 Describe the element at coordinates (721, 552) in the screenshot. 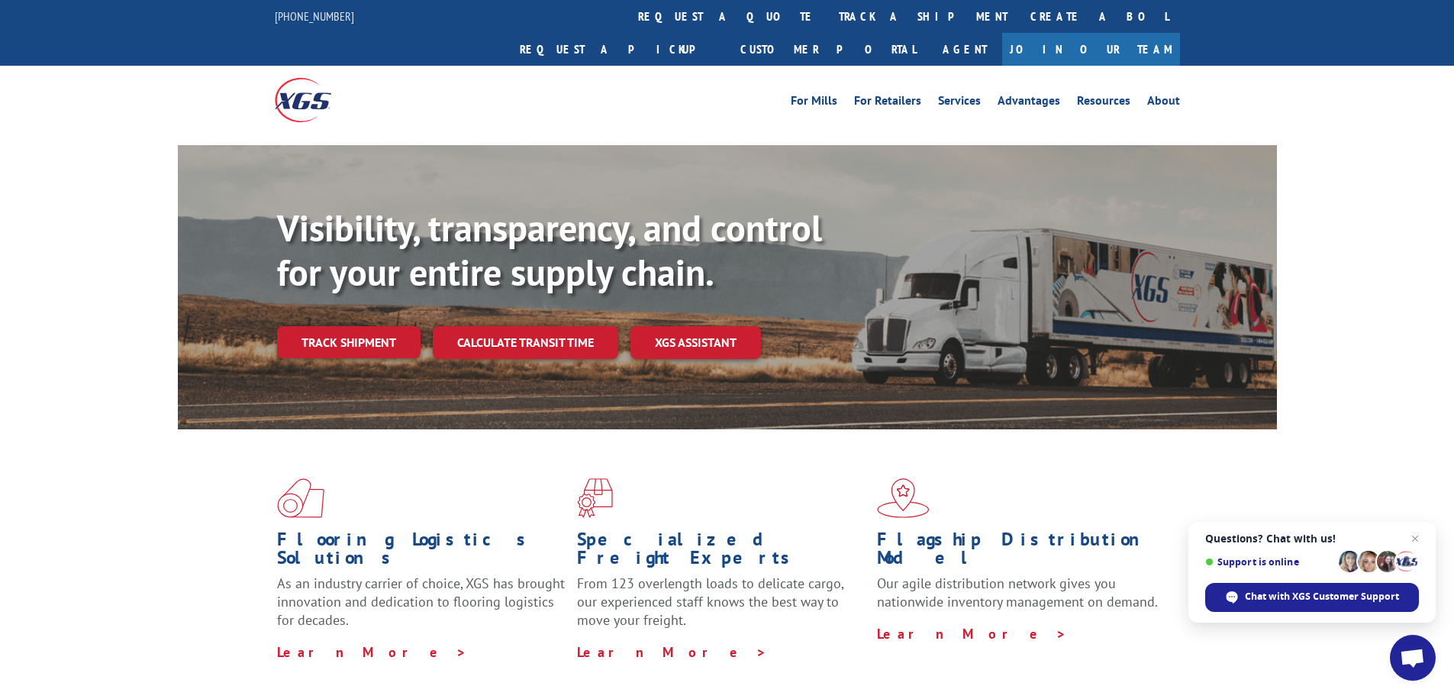

I see `h1: Specialized Freight Experts` at that location.